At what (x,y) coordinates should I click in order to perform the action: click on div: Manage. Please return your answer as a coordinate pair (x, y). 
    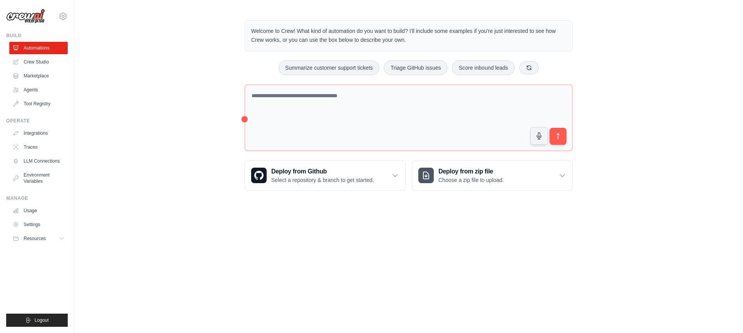
    Looking at the image, I should click on (37, 198).